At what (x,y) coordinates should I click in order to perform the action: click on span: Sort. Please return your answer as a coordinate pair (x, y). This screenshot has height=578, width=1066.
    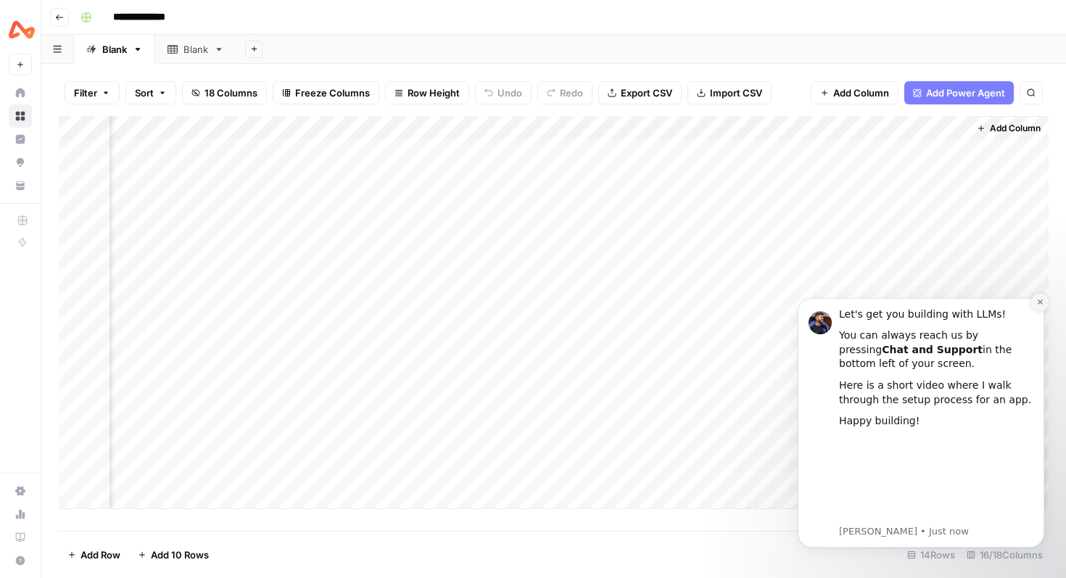
    Looking at the image, I should click on (144, 93).